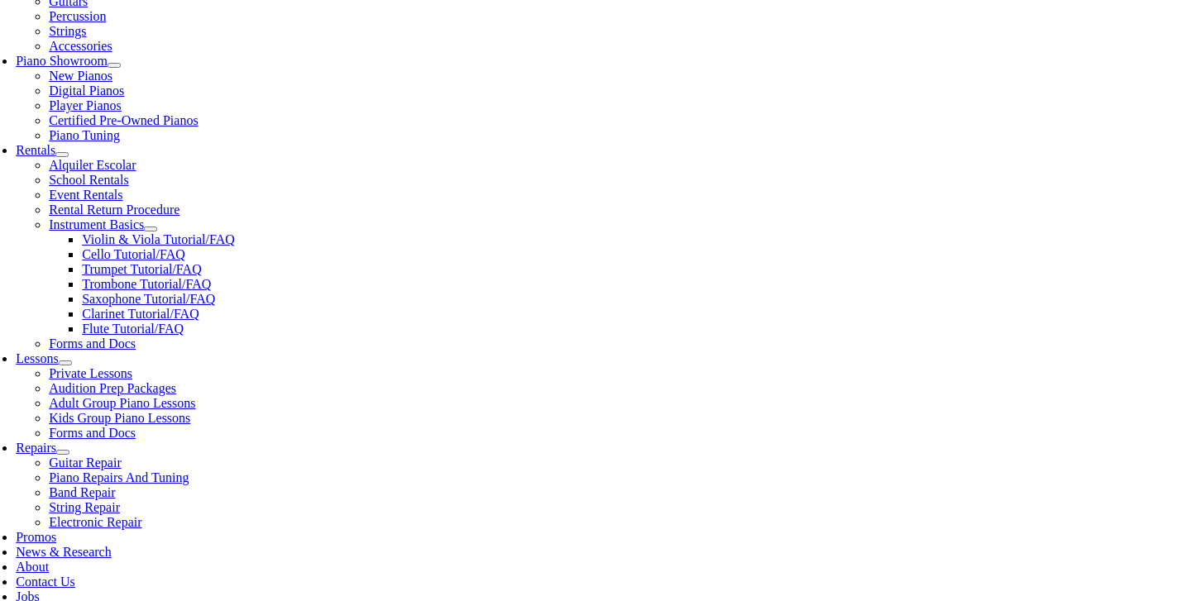 The image size is (1191, 601). Describe the element at coordinates (92, 165) in the screenshot. I see `span: Alquiler Escolar` at that location.